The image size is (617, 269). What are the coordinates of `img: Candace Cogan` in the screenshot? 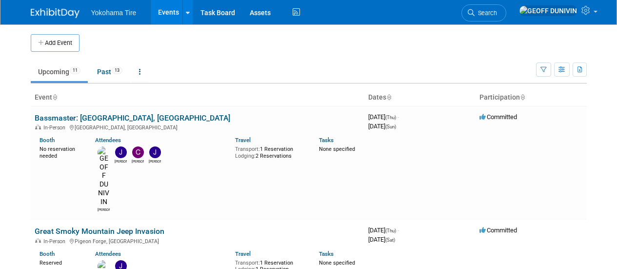 It's located at (138, 152).